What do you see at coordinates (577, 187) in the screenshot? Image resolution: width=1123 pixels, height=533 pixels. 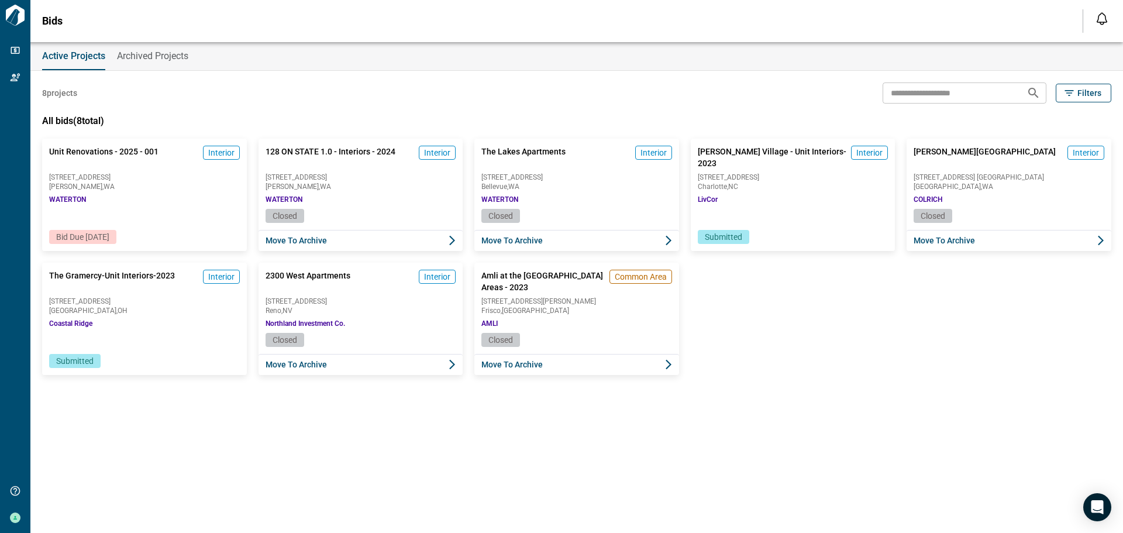 I see `span: Bellevue , WA` at bounding box center [577, 187].